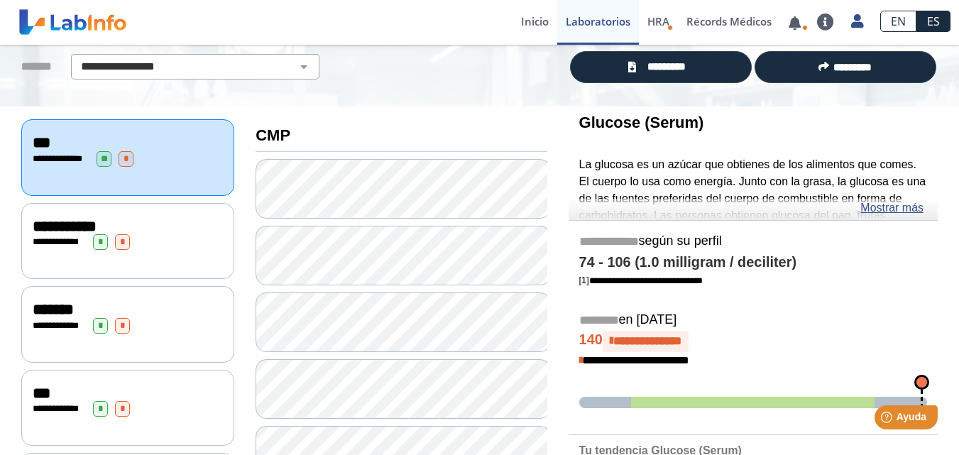 This screenshot has height=455, width=959. What do you see at coordinates (273, 135) in the screenshot?
I see `b: CMP` at bounding box center [273, 135].